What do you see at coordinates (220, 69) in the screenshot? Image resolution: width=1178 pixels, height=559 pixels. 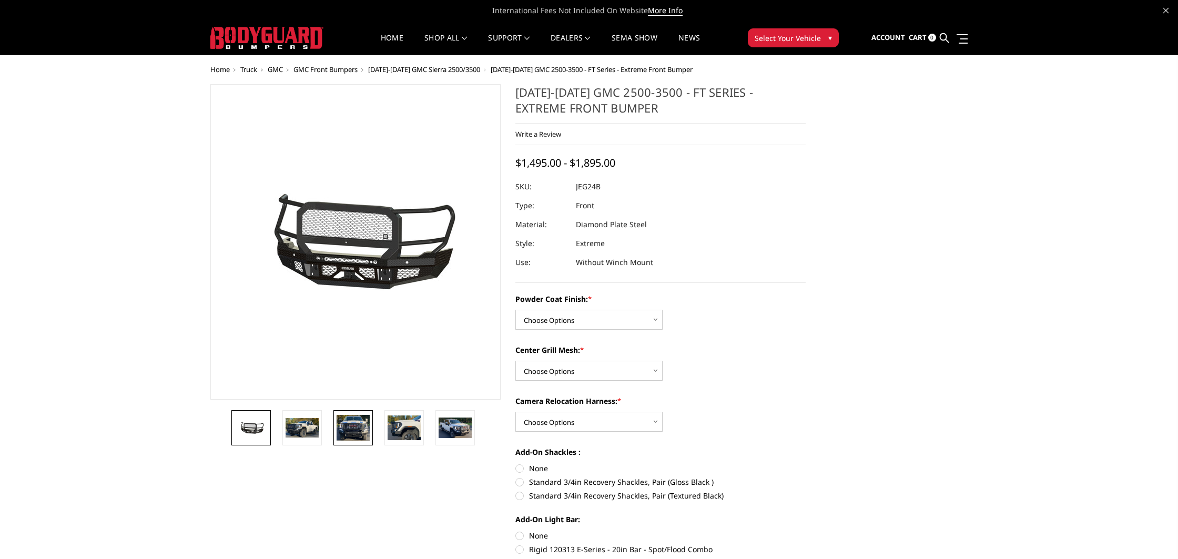 I see `span: Home` at bounding box center [220, 69].